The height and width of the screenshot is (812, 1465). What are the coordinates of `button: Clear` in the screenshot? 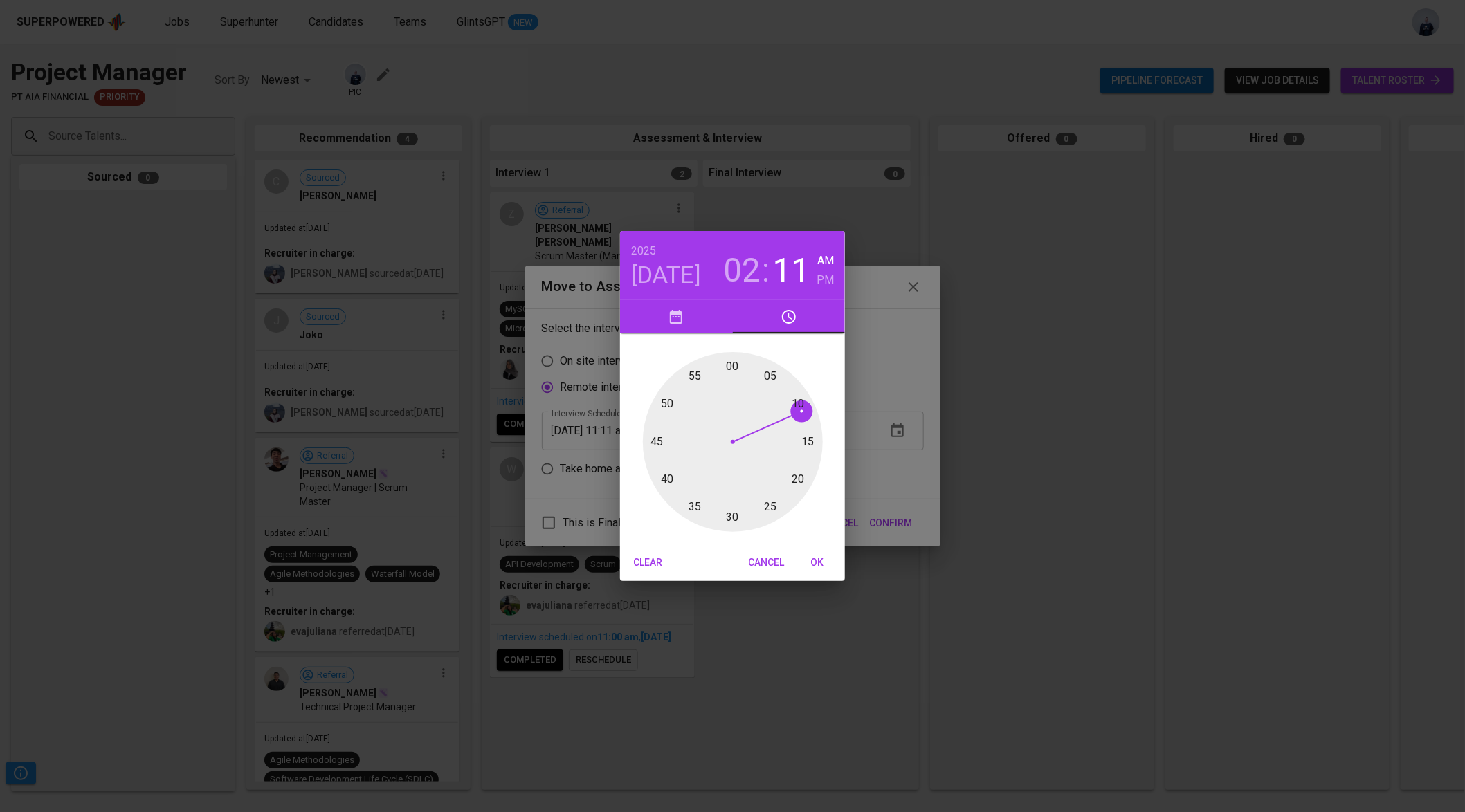 It's located at (648, 563).